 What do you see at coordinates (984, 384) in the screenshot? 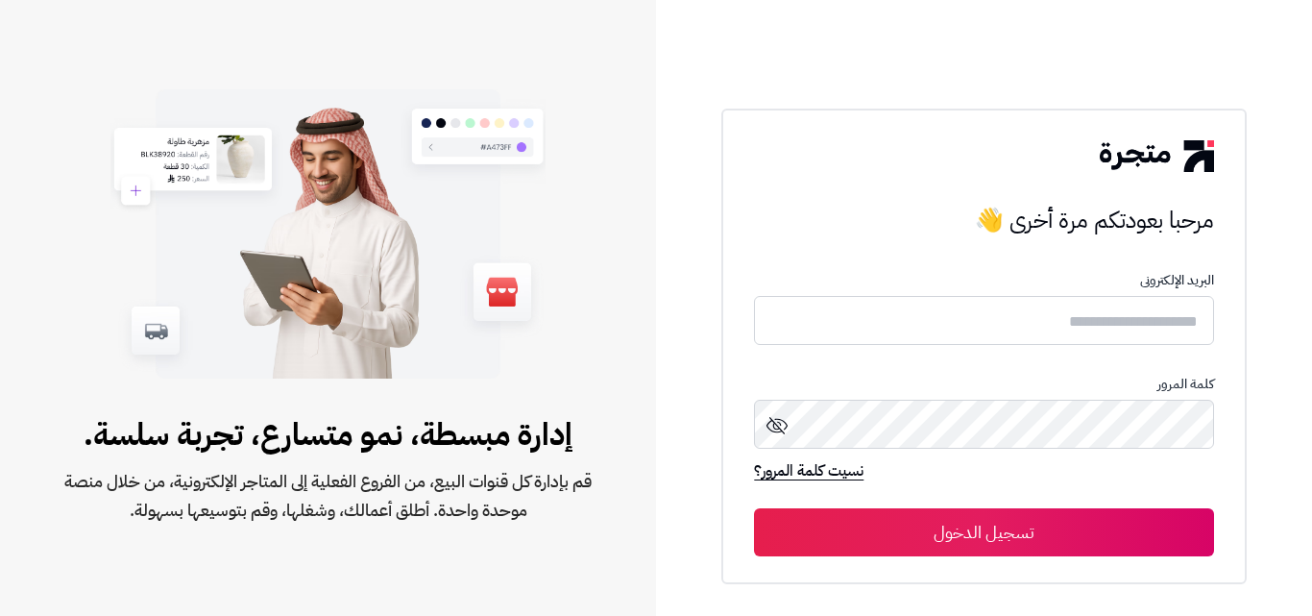
I see `p: كلمة المرور` at bounding box center [984, 384].